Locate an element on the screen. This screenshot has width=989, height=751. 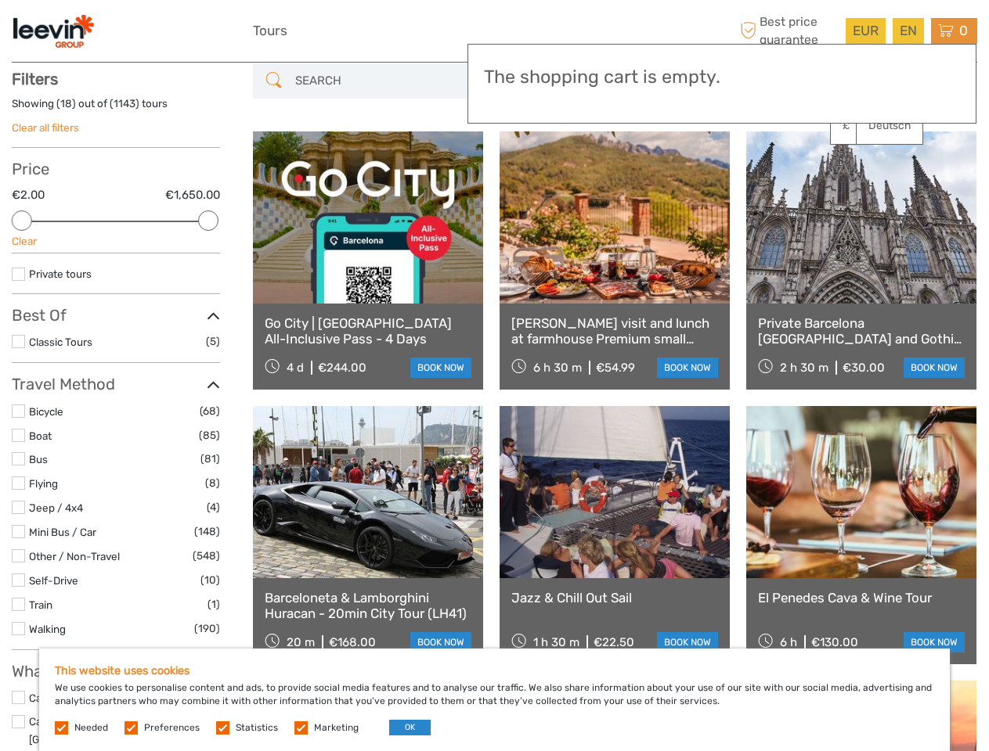
span: (81) is located at coordinates (210, 459).